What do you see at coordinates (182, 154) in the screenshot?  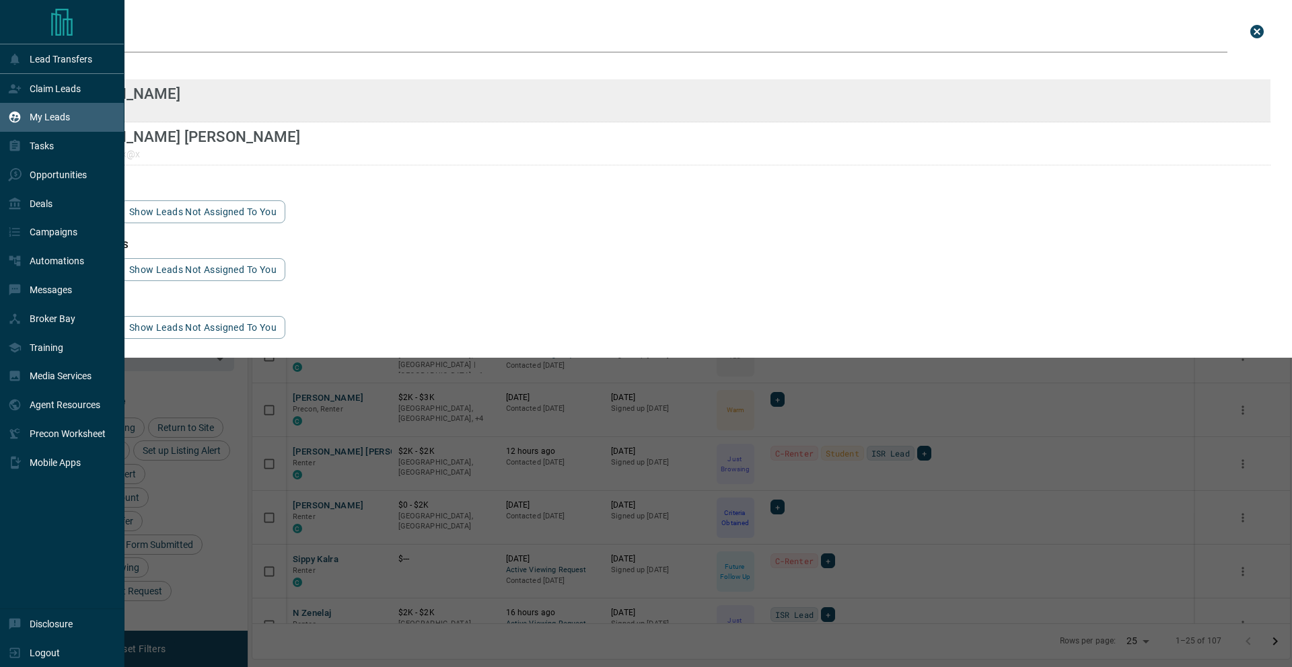 I see `p: benny2browxx@x` at bounding box center [182, 154].